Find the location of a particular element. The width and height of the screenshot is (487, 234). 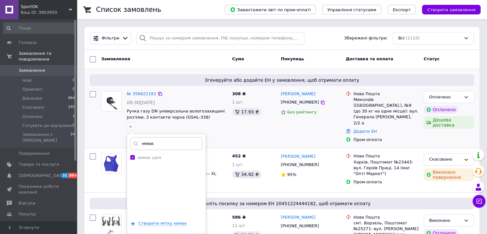

span: Скасовані is located at coordinates (33, 107).